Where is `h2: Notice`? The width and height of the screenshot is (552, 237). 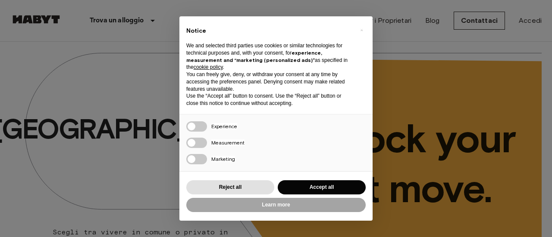
h2: Notice is located at coordinates (269, 31).